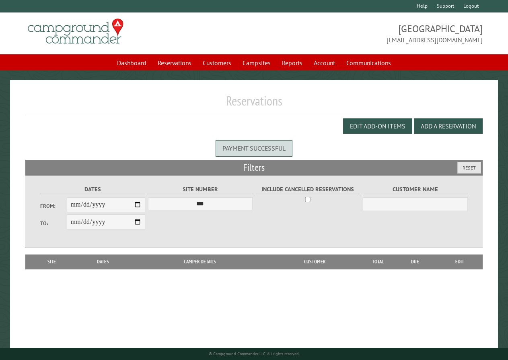  What do you see at coordinates (254, 148) in the screenshot?
I see `div: Payment successful` at bounding box center [254, 148].